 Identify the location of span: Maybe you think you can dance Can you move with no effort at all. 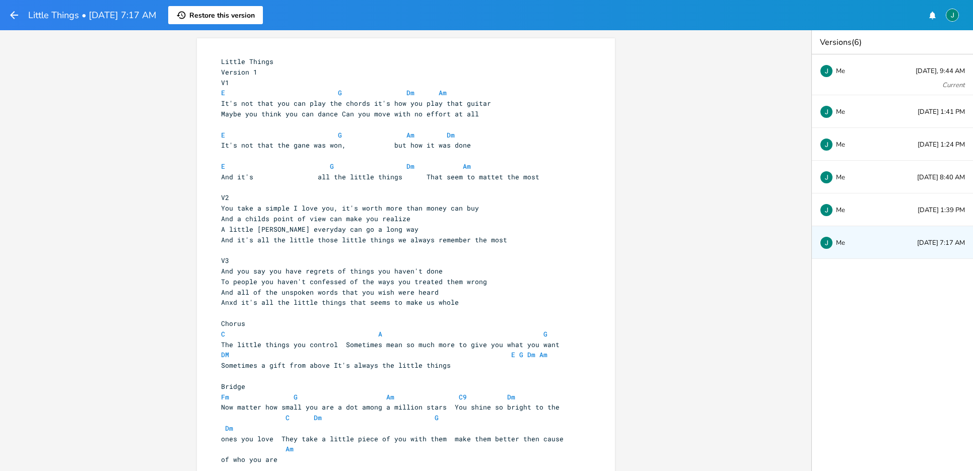
(350, 114).